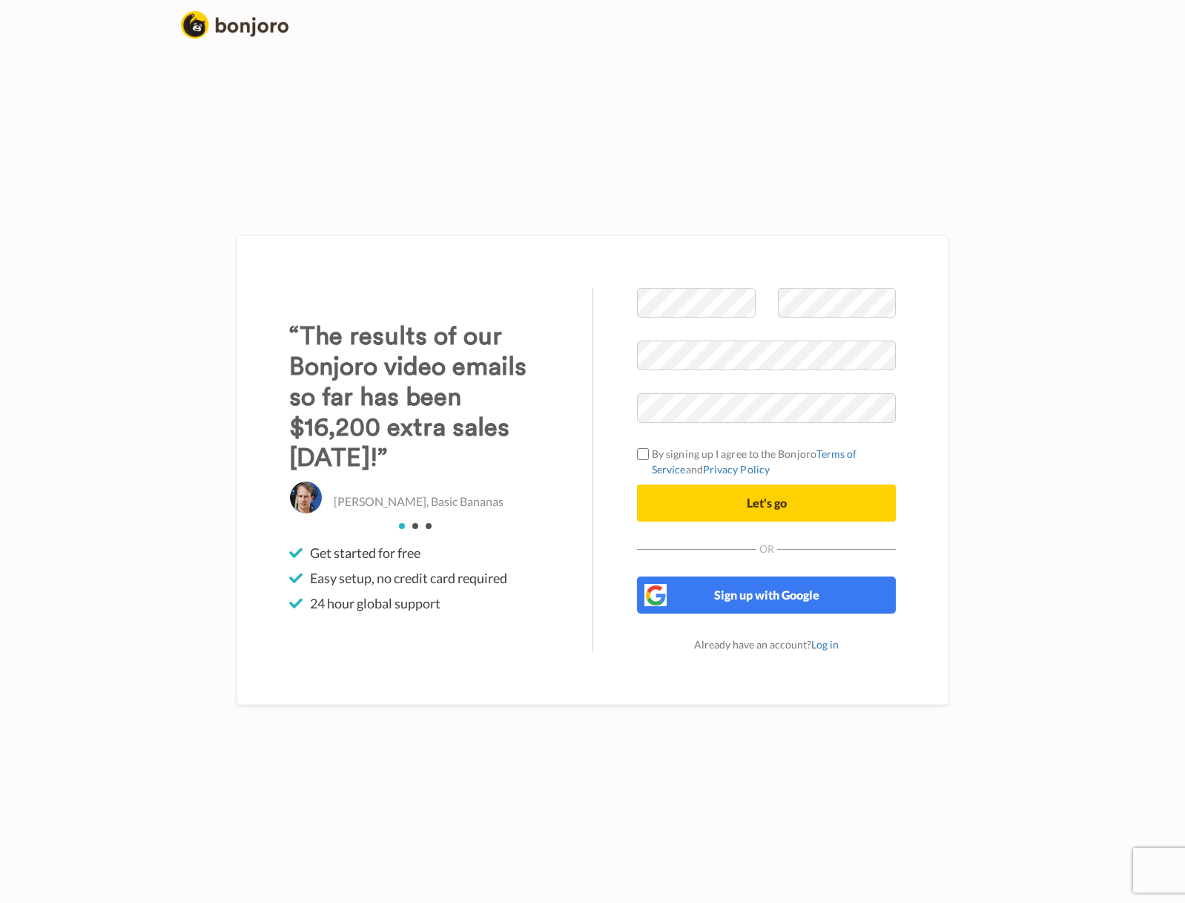  I want to click on span: Let's go, so click(767, 502).